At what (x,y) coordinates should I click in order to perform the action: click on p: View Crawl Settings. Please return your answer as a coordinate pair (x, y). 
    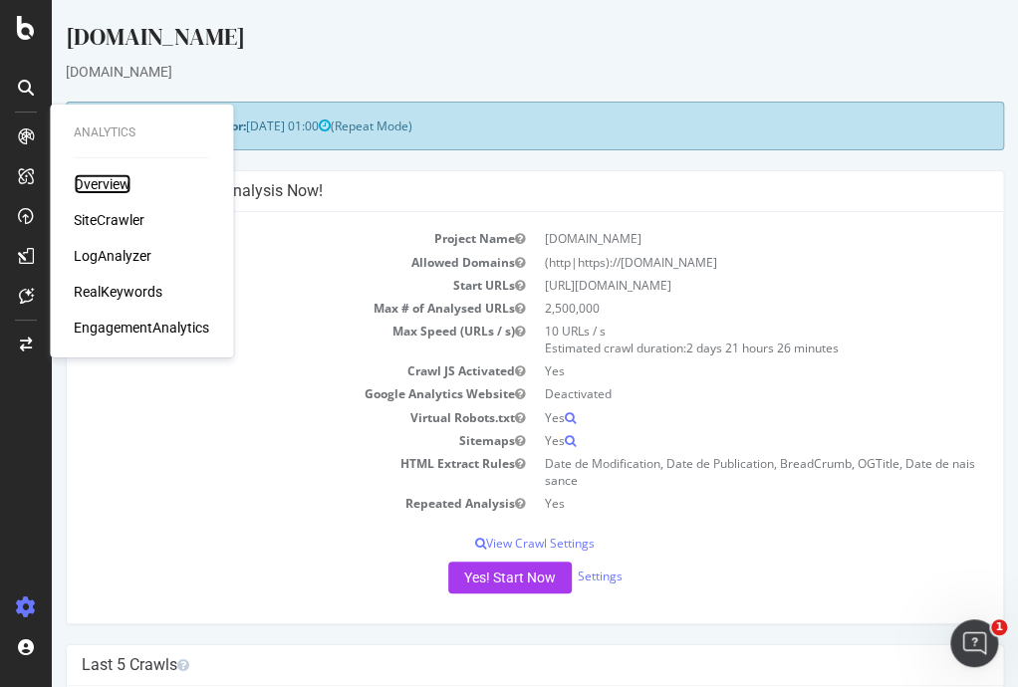
    Looking at the image, I should click on (483, 543).